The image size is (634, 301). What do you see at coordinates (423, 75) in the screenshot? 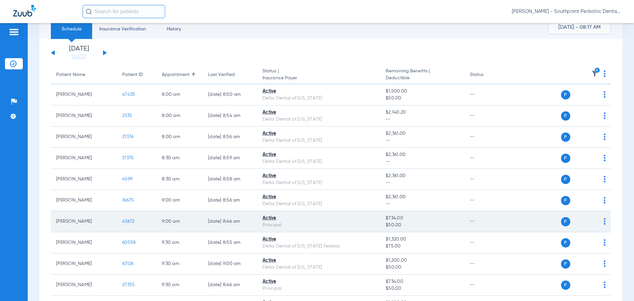
I see `th: Remaining Benefits |` at bounding box center [423, 75].